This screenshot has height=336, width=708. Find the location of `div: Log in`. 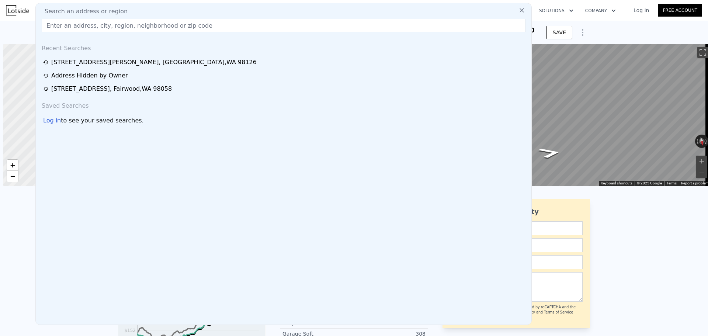

div: Log in is located at coordinates (52, 121).